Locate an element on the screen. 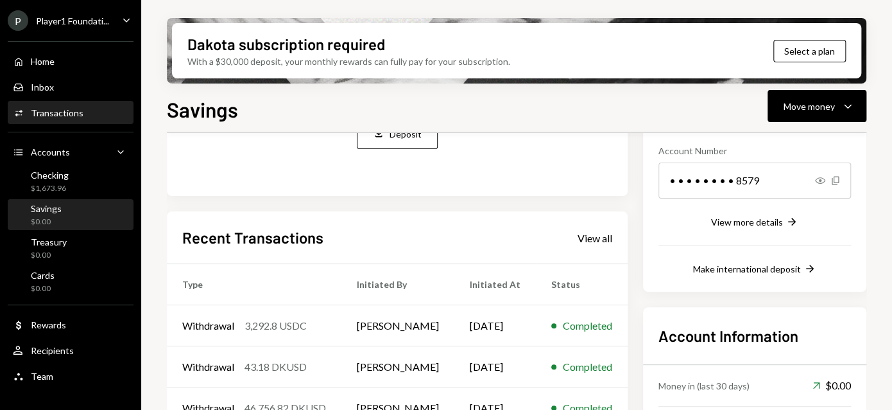 The height and width of the screenshot is (410, 892). a: Home is located at coordinates (71, 61).